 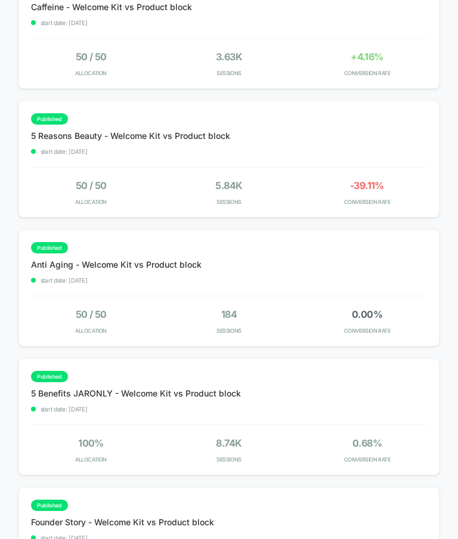 I want to click on span: 100%, so click(x=91, y=443).